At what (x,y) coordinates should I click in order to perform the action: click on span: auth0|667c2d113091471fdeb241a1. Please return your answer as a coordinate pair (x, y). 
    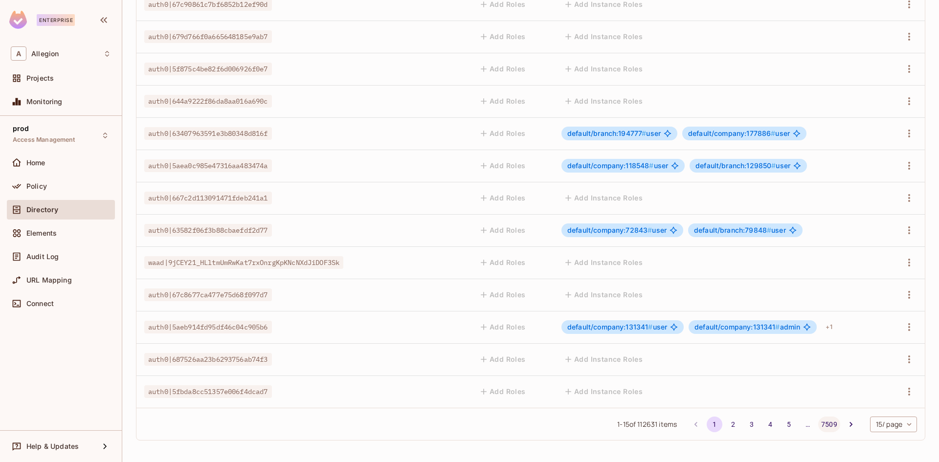
    Looking at the image, I should click on (208, 198).